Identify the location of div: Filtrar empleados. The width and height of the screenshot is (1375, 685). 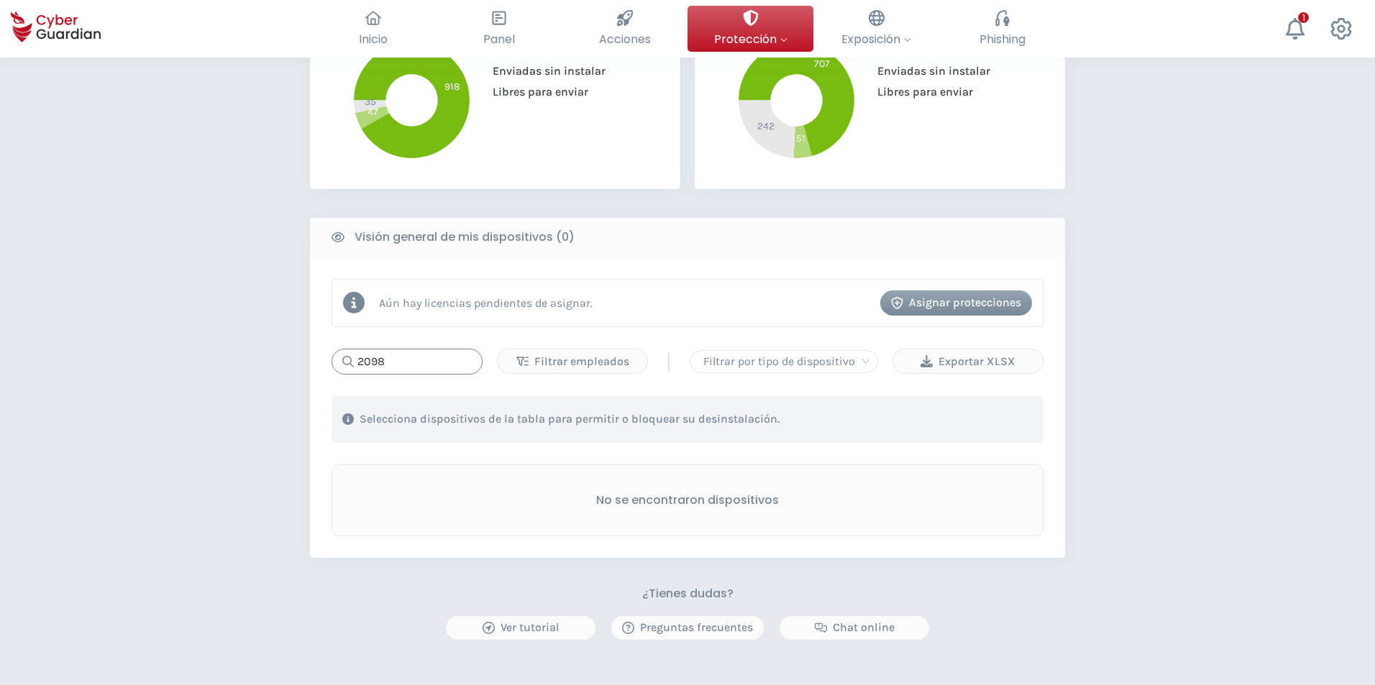
(572, 362).